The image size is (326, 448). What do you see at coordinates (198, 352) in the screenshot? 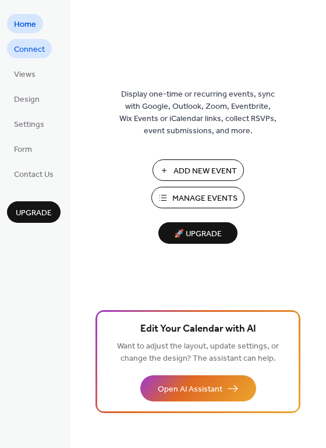
I see `span: Want to adjust the layout, update settings, or change the design? The assistant can help.` at bounding box center [198, 352].